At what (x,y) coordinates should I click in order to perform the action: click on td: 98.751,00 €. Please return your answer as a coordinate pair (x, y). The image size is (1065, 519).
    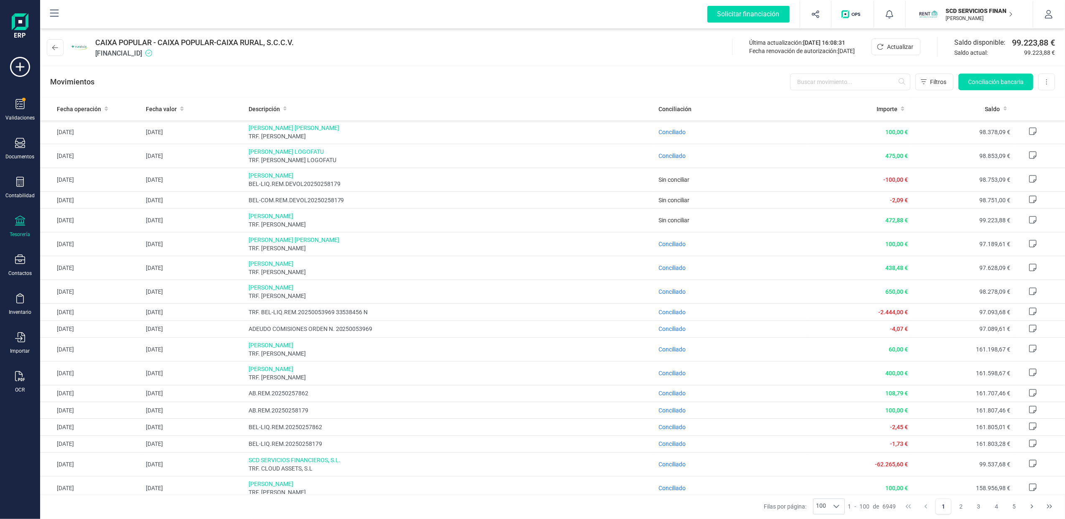
    Looking at the image, I should click on (962, 200).